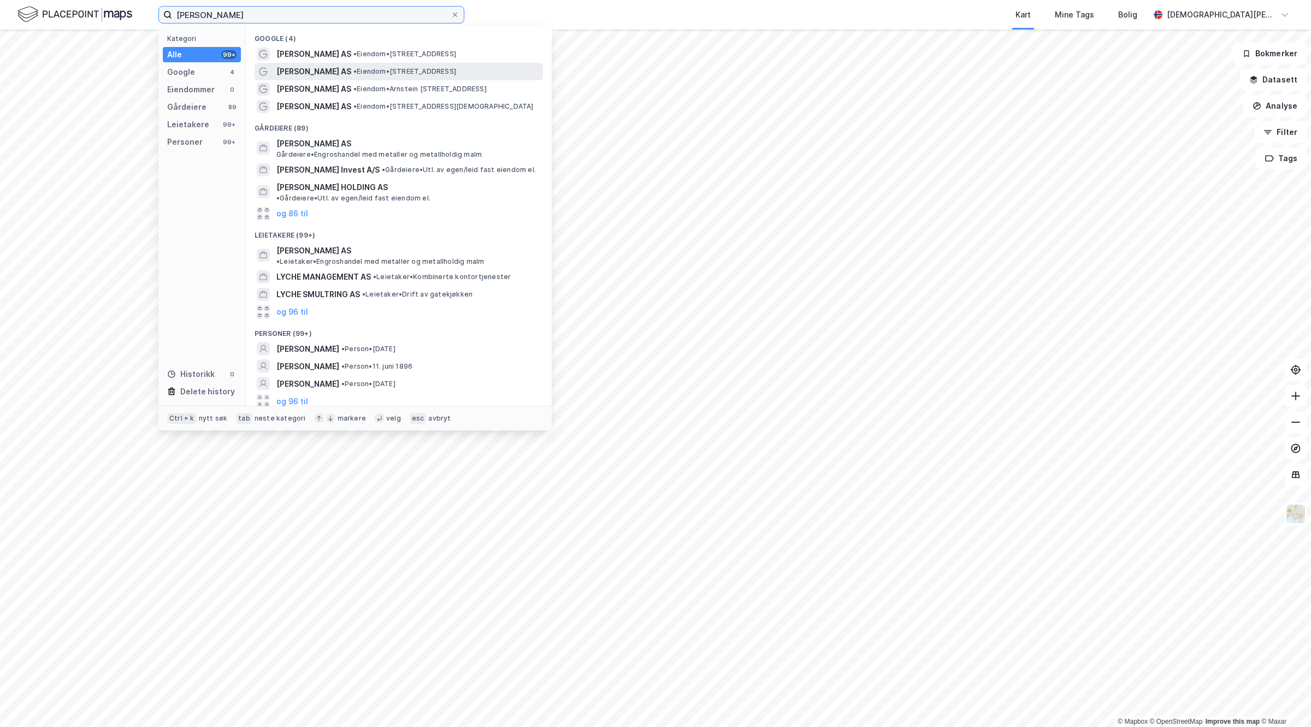 This screenshot has width=1311, height=727. What do you see at coordinates (1023, 15) in the screenshot?
I see `div: Kart` at bounding box center [1023, 15].